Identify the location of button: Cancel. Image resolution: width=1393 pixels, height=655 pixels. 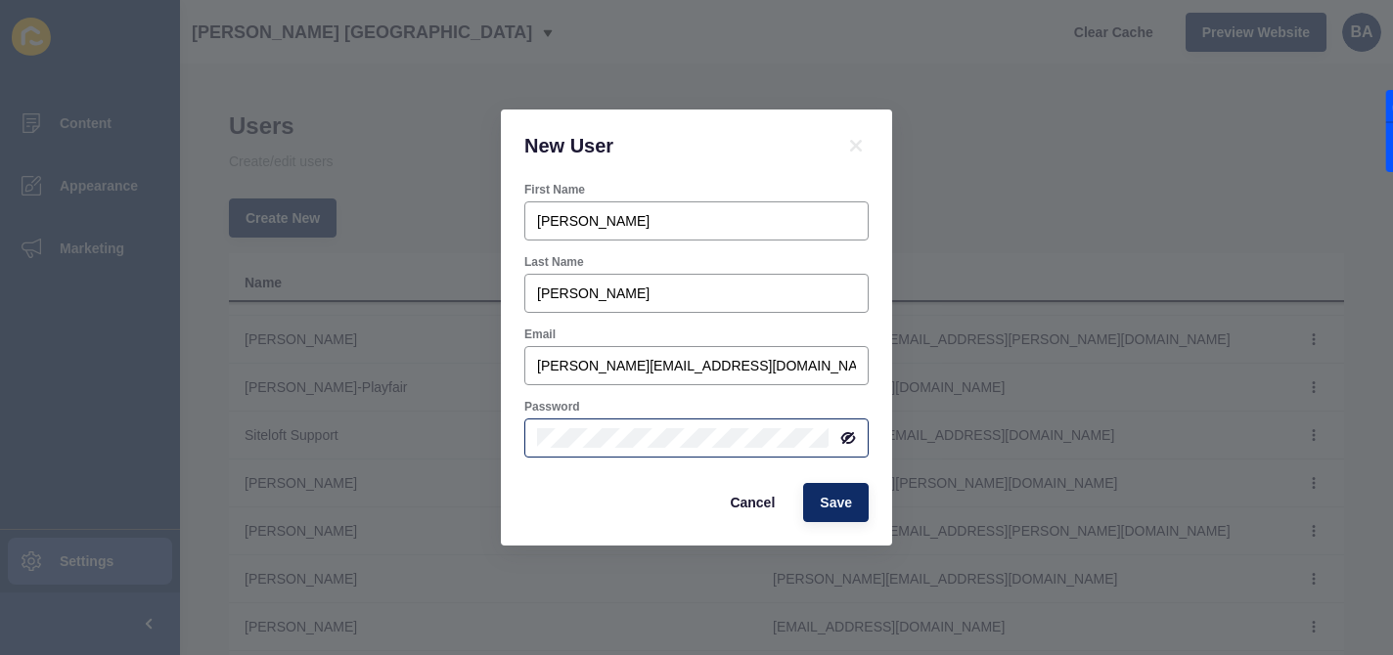
(752, 503).